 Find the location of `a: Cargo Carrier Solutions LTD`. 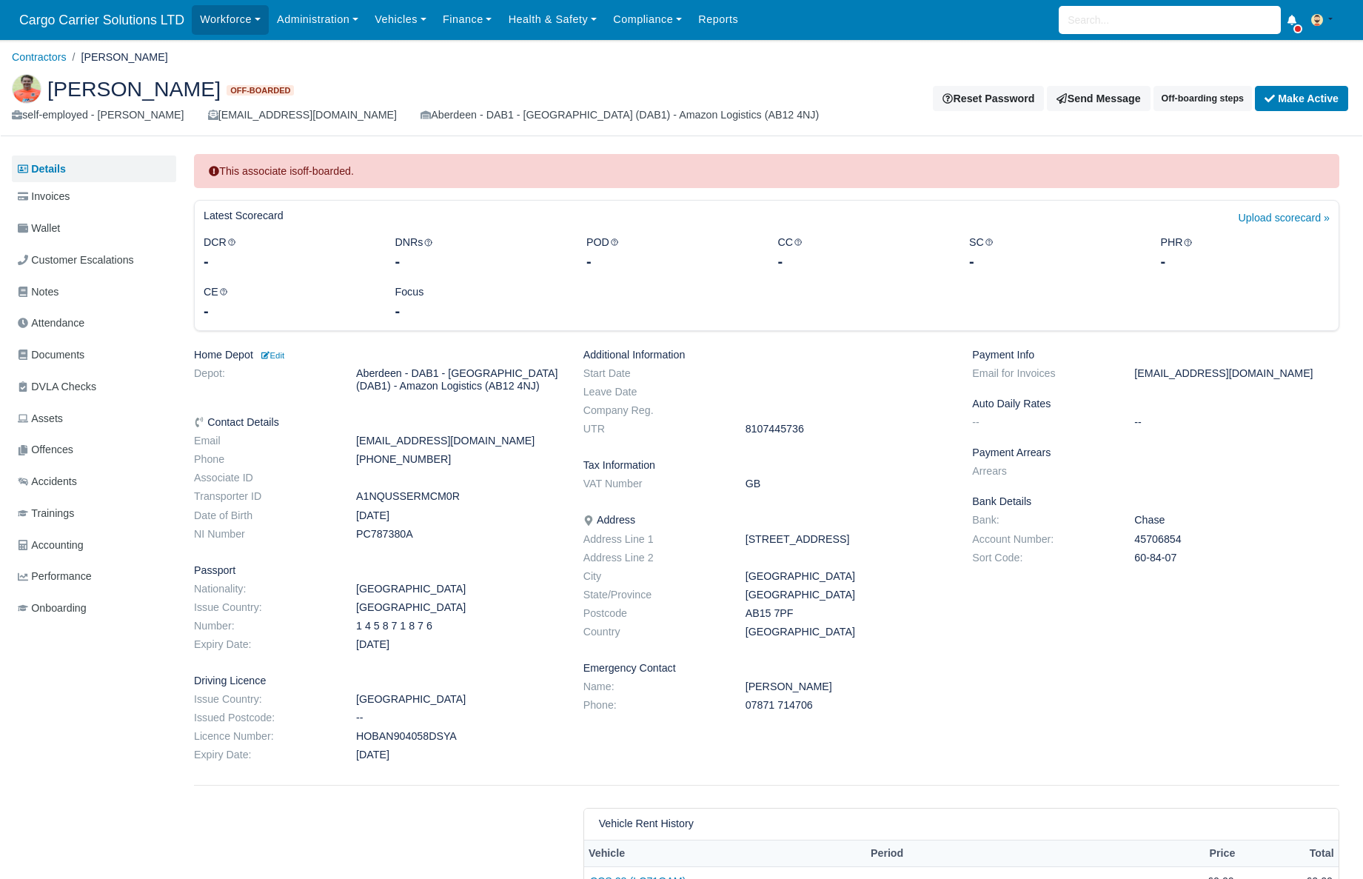

a: Cargo Carrier Solutions LTD is located at coordinates (101, 20).